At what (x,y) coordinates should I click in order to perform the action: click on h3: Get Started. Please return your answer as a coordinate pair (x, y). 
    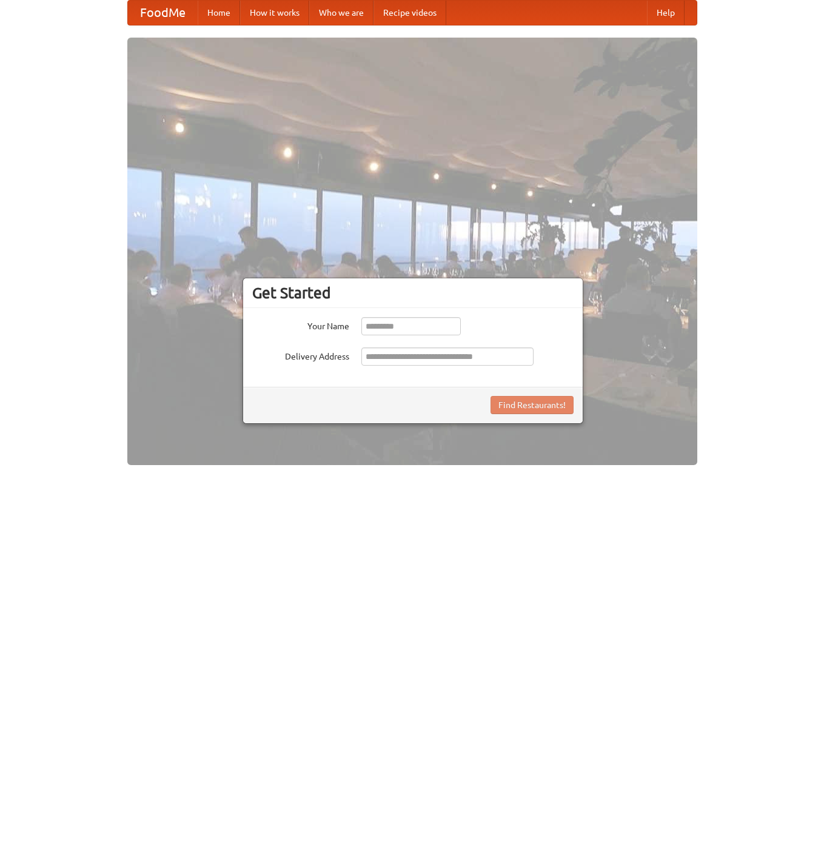
    Looking at the image, I should click on (413, 293).